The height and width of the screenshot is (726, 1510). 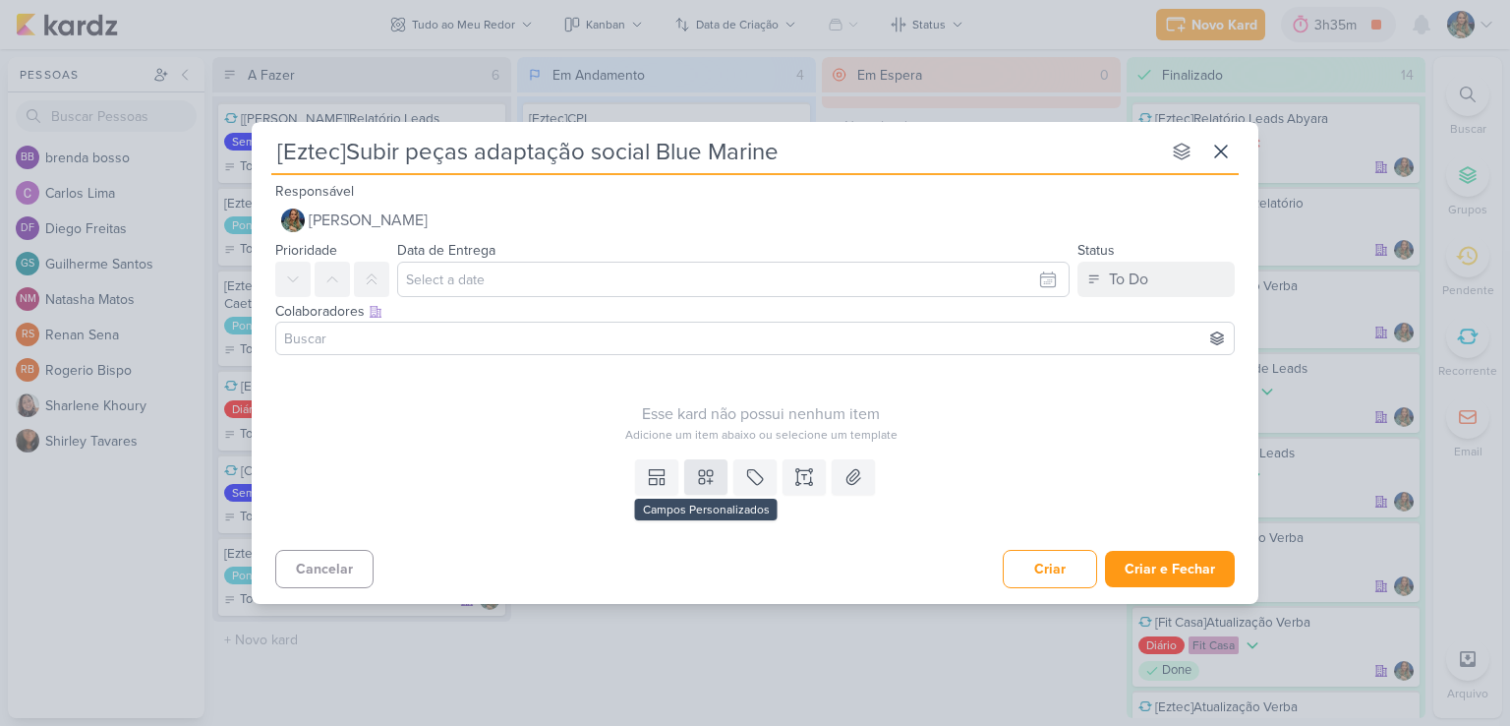 I want to click on button: Criar, so click(x=1050, y=568).